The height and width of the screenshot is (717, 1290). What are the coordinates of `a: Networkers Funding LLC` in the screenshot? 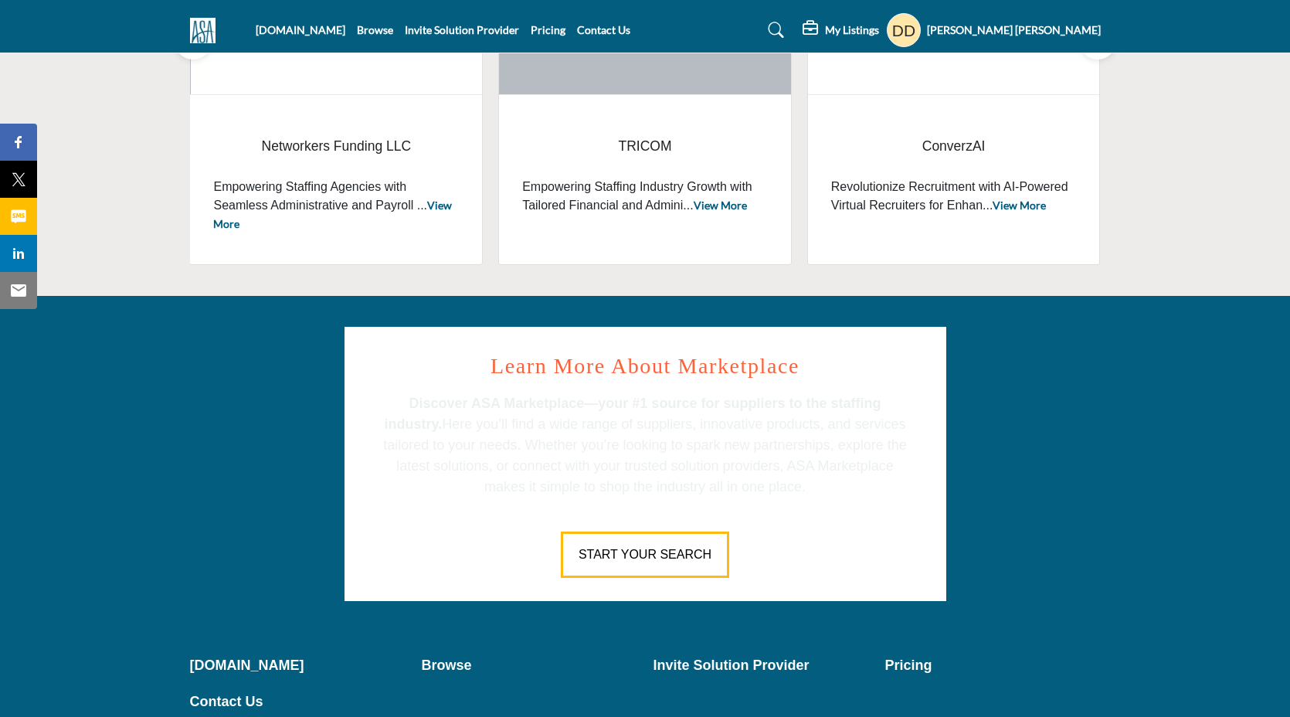 It's located at (336, 146).